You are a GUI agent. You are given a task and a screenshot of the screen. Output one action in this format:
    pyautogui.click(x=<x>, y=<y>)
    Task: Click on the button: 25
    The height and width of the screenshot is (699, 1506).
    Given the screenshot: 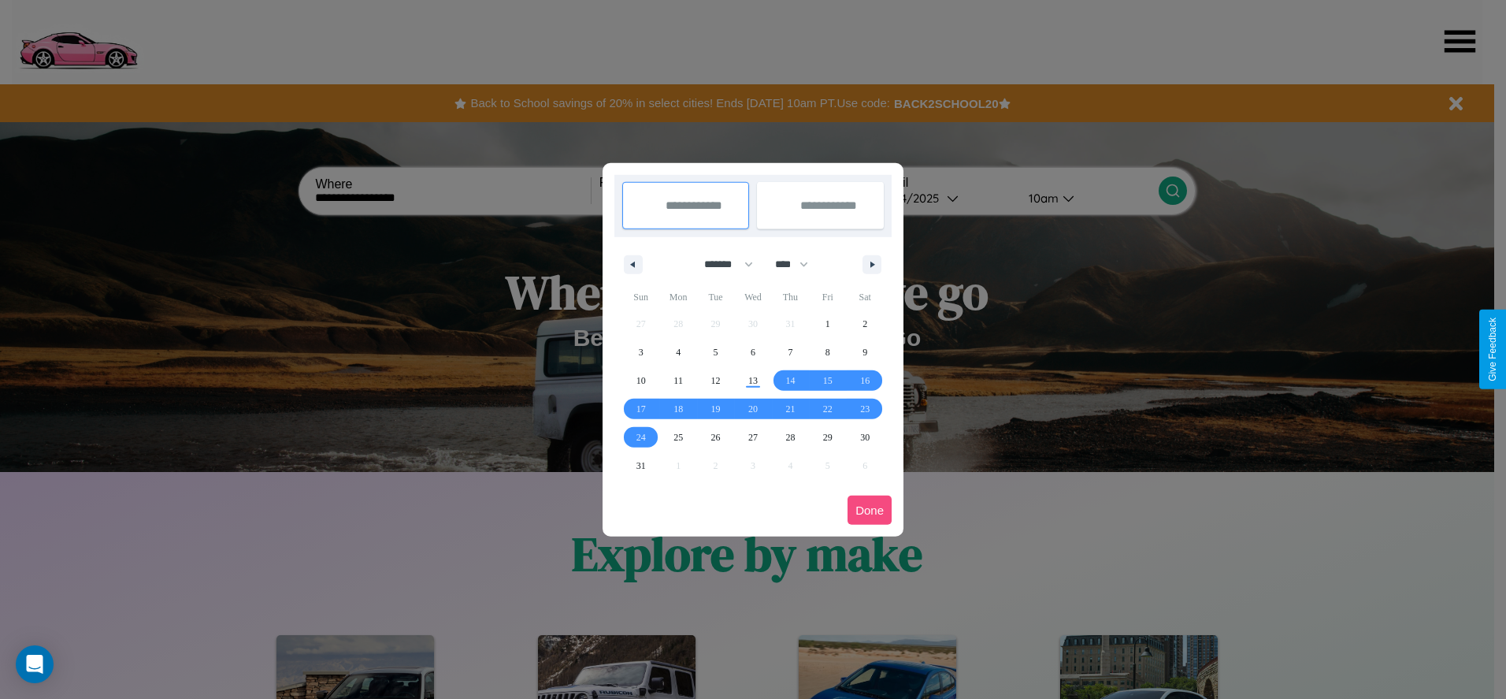 What is the action you would take?
    pyautogui.click(x=677, y=437)
    